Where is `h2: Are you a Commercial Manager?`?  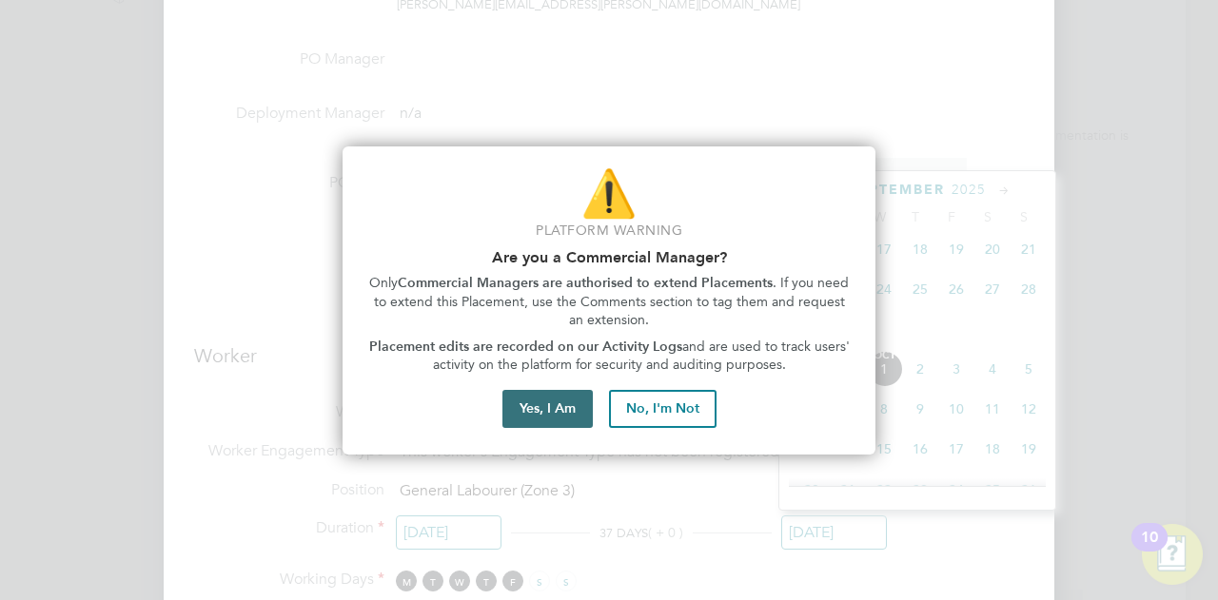
h2: Are you a Commercial Manager? is located at coordinates (609, 257).